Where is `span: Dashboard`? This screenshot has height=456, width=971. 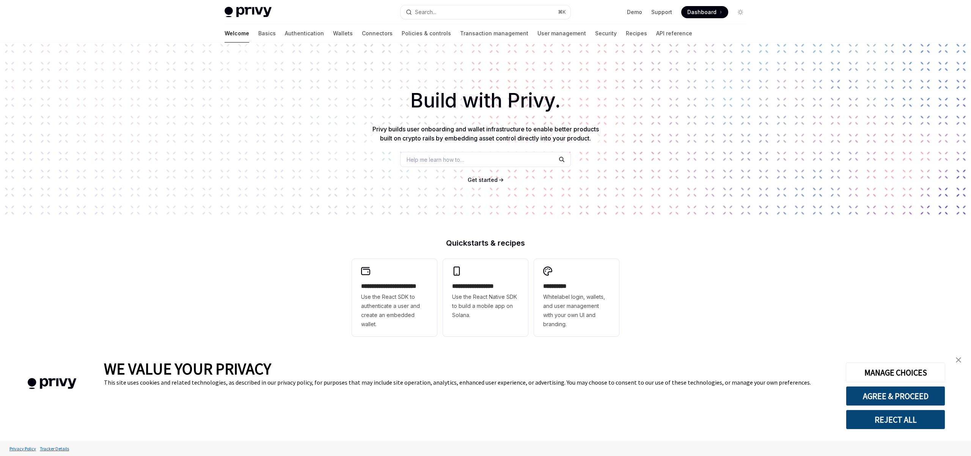 span: Dashboard is located at coordinates (702, 12).